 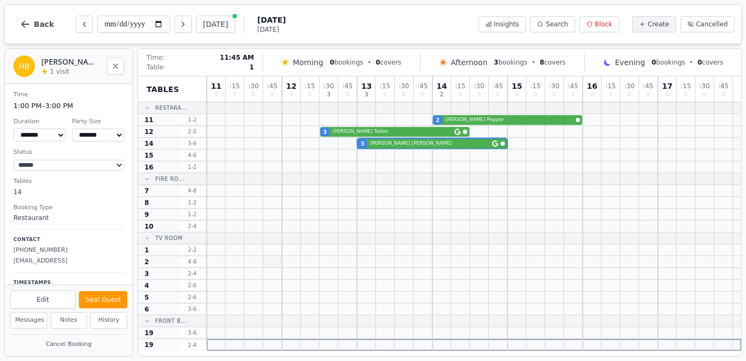 I want to click on span: 17, so click(x=667, y=86).